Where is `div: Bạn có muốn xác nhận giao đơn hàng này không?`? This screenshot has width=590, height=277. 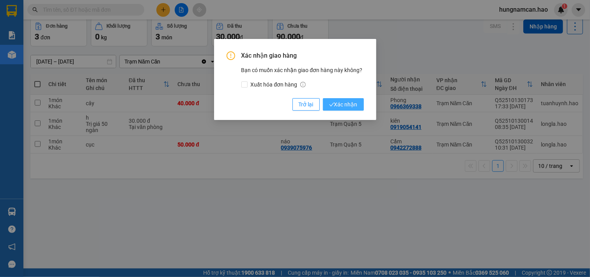 div: Bạn có muốn xác nhận giao đơn hàng này không? is located at coordinates (303, 77).